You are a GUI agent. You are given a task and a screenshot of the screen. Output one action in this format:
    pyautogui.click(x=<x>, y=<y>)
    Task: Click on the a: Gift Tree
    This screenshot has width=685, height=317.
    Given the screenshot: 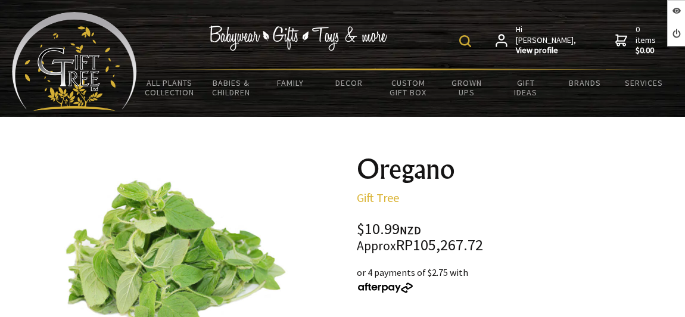 What is the action you would take?
    pyautogui.click(x=377, y=197)
    